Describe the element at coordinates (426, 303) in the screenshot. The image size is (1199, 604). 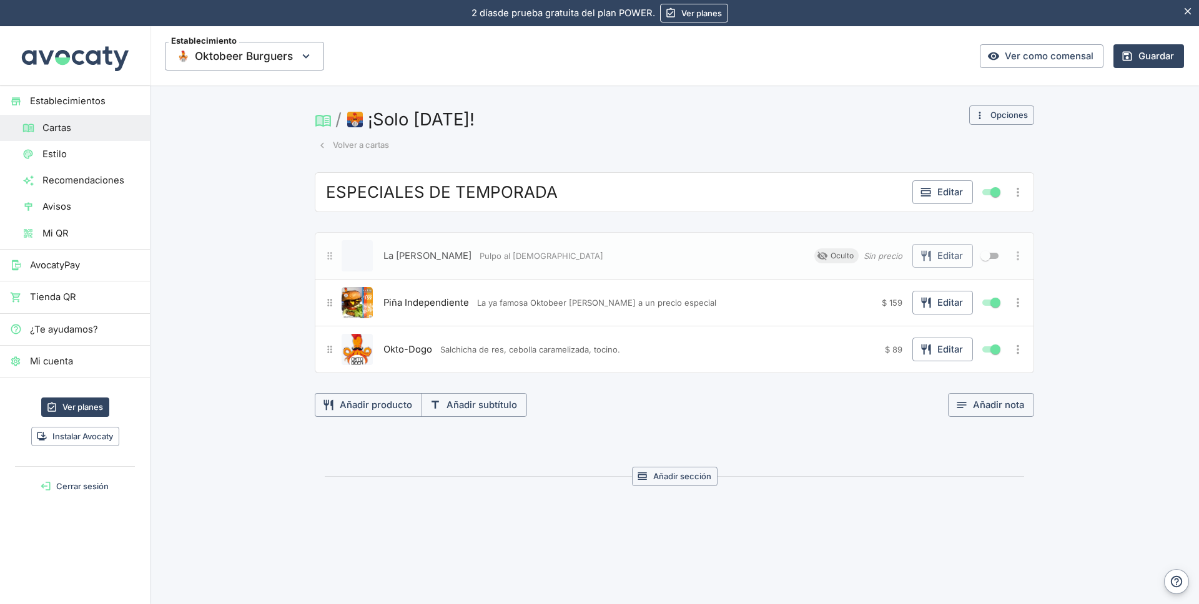
I see `span: Piña Independiente` at that location.